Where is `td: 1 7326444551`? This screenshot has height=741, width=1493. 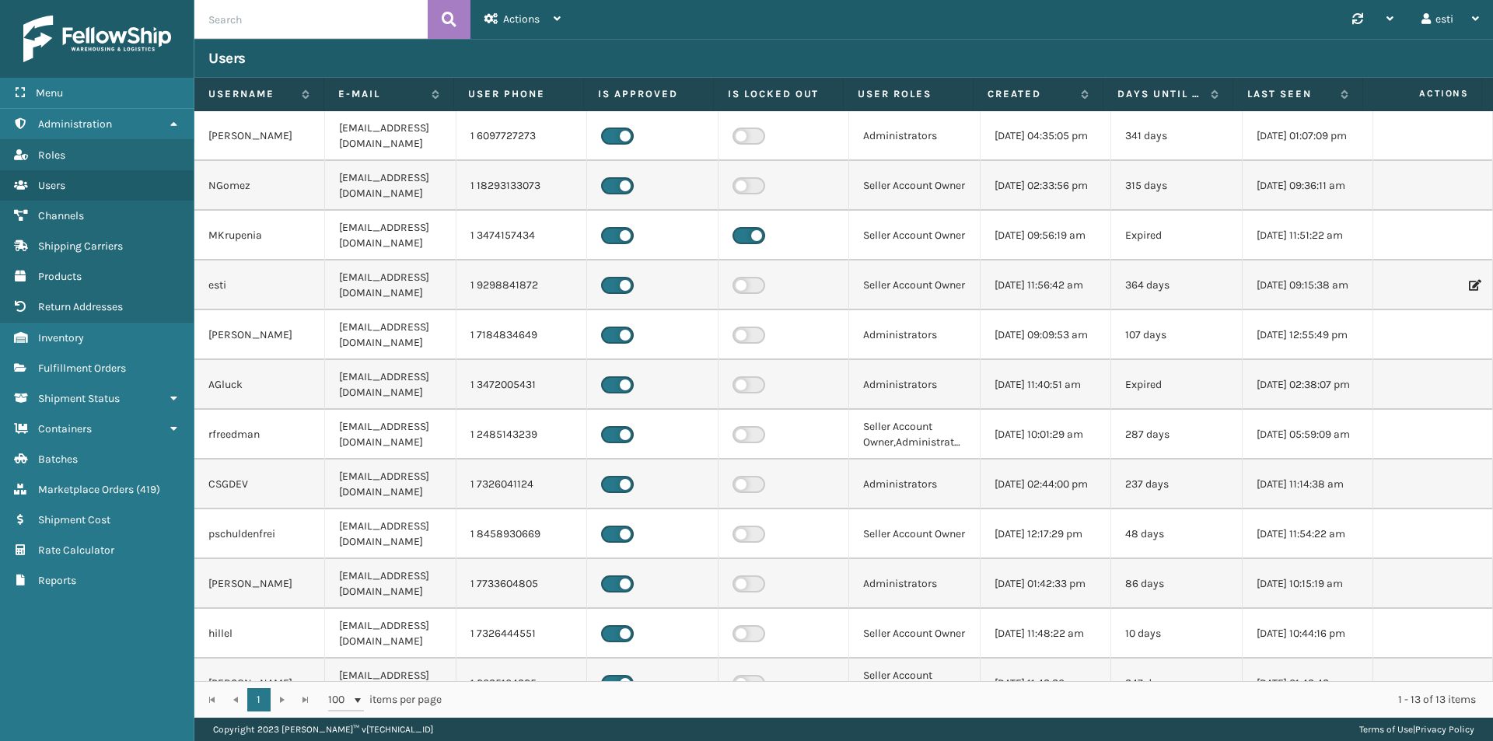 td: 1 7326444551 is located at coordinates (522, 634).